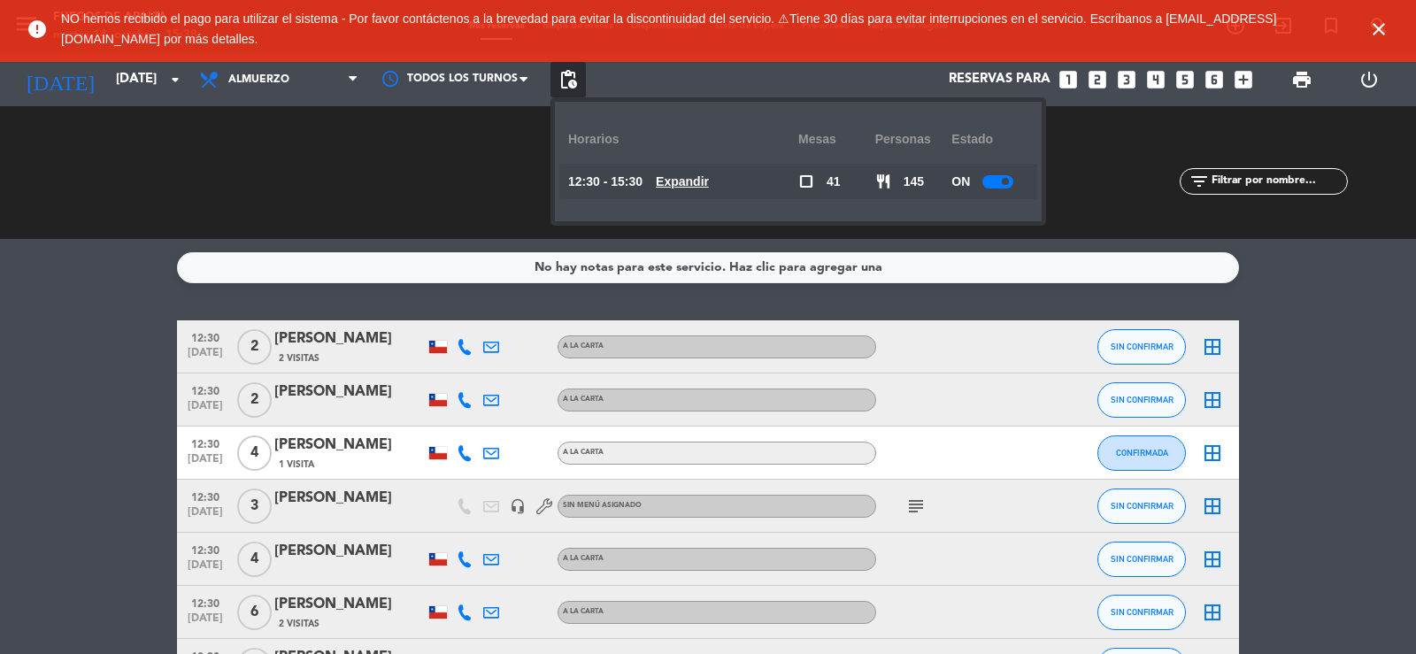 The image size is (1416, 654). Describe the element at coordinates (568, 80) in the screenshot. I see `span: pending_actions` at that location.